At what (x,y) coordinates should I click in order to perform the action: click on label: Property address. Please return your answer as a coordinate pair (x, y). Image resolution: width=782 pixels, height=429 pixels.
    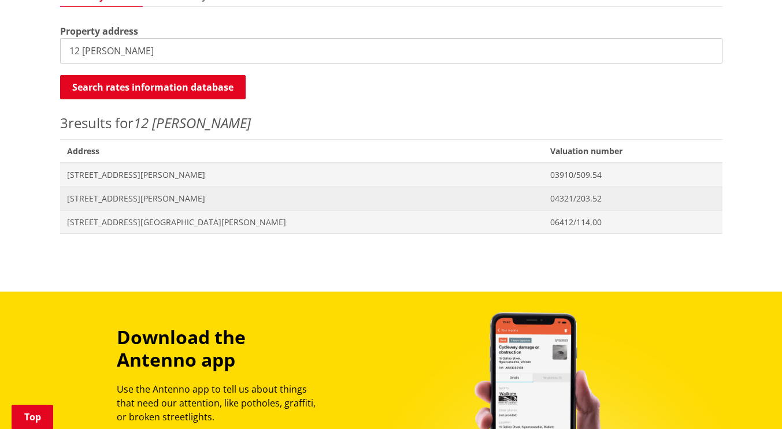
    Looking at the image, I should click on (99, 31).